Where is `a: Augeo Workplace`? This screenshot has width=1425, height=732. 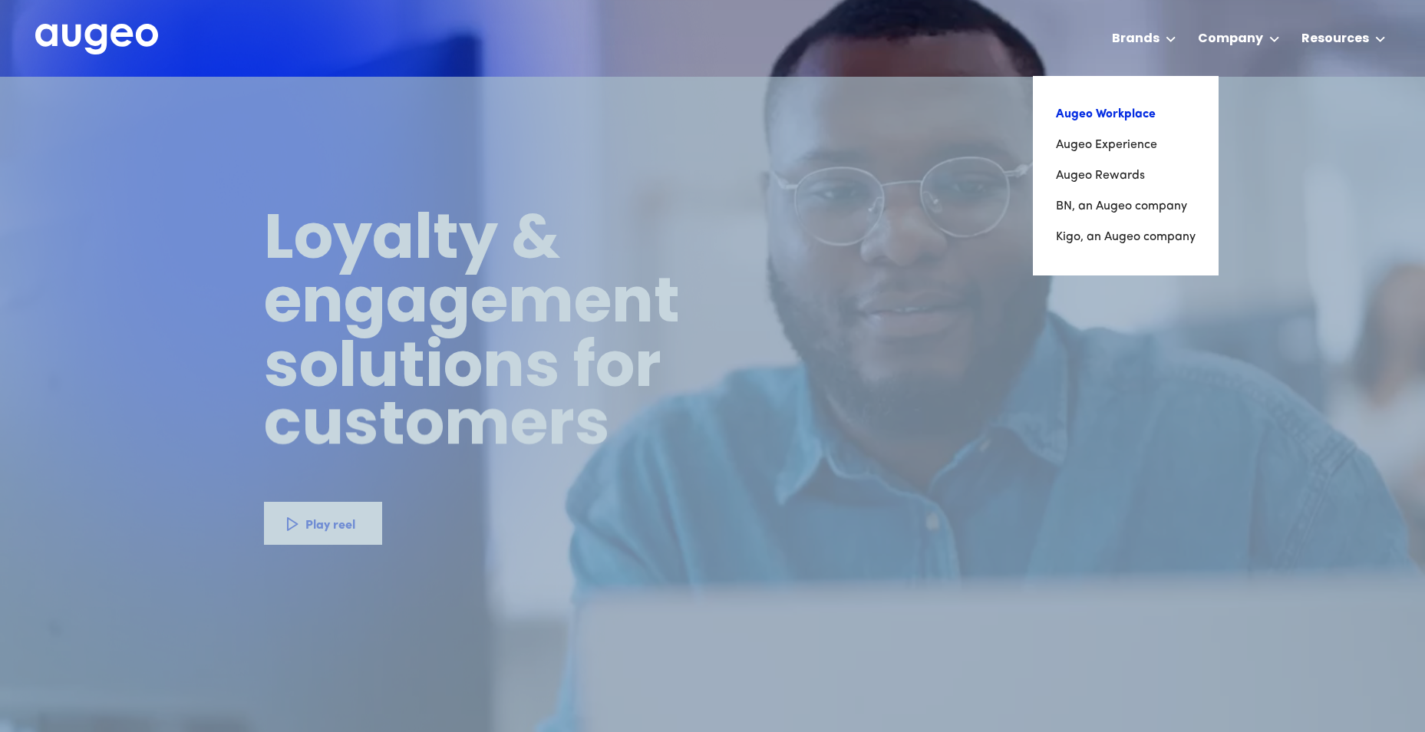
a: Augeo Workplace is located at coordinates (1126, 114).